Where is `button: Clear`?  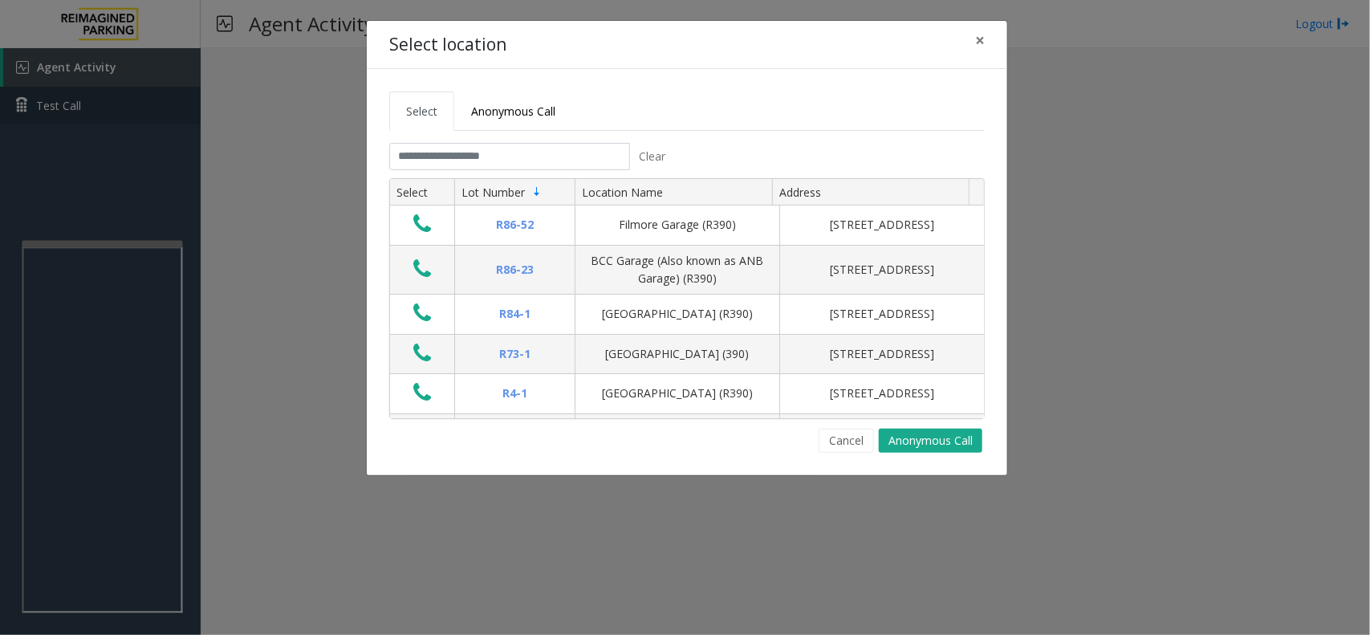 button: Clear is located at coordinates (653, 157).